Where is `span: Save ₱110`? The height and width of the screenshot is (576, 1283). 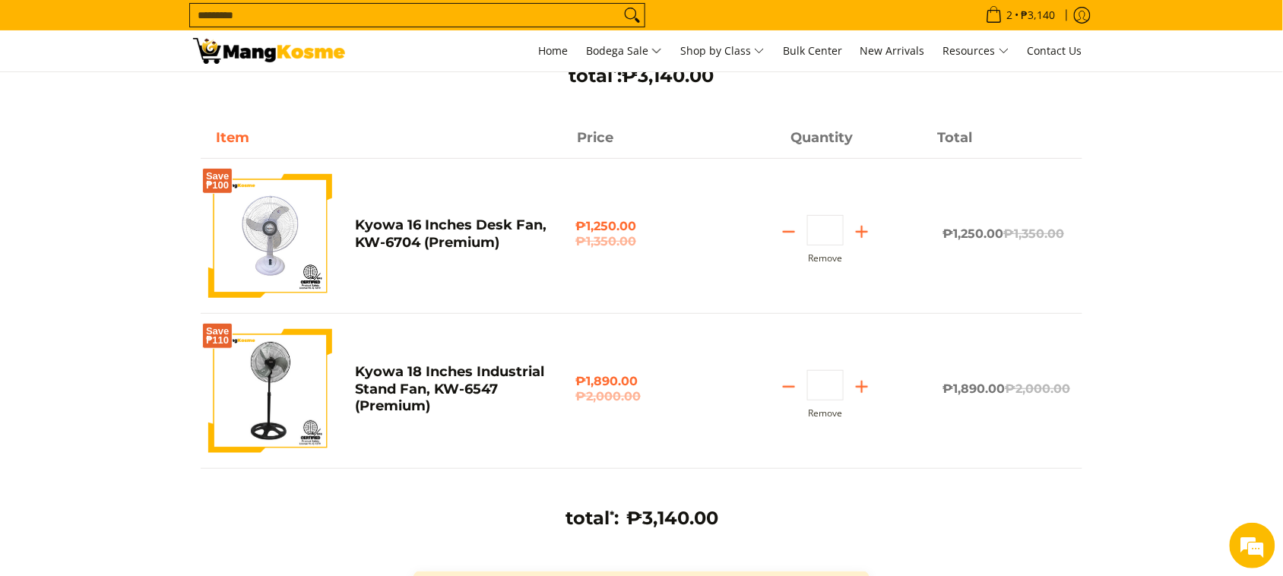
span: Save ₱110 is located at coordinates (217, 336).